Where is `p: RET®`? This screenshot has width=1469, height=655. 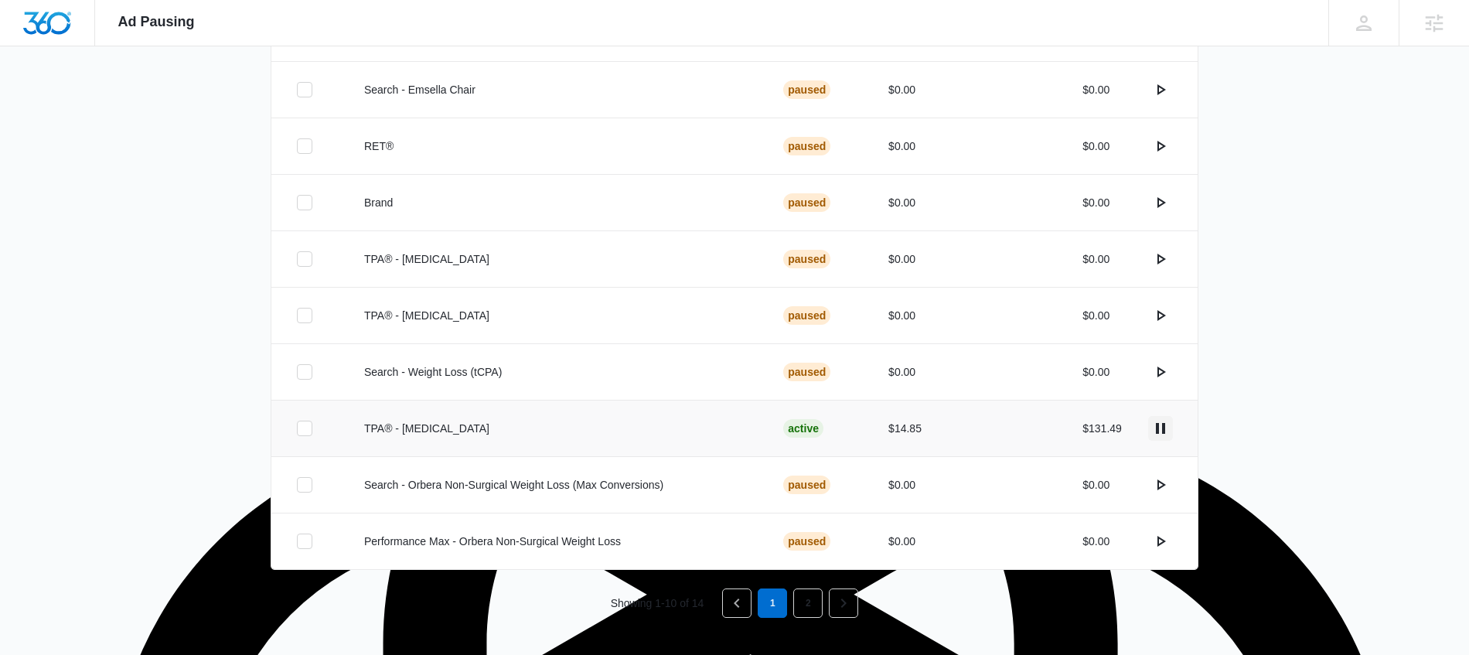
p: RET® is located at coordinates (555, 146).